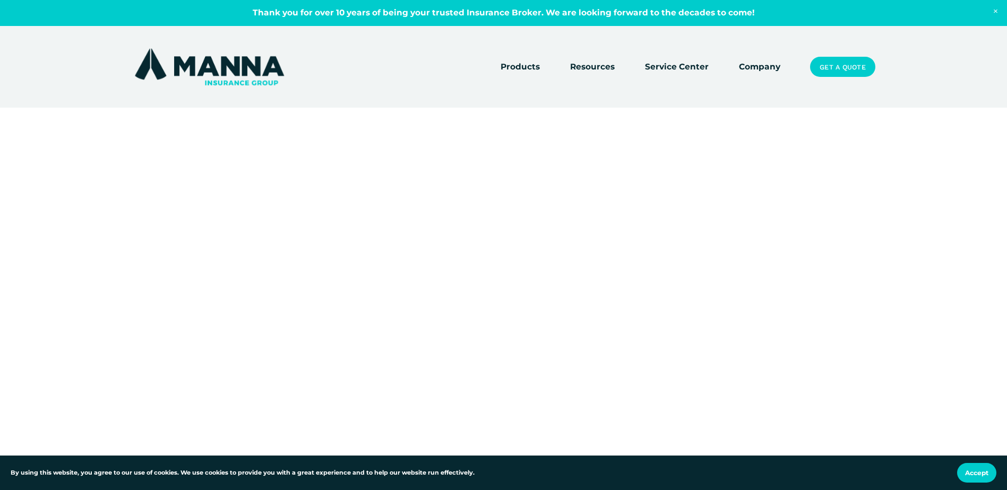 The image size is (1007, 490). What do you see at coordinates (592, 67) in the screenshot?
I see `span: Resources` at bounding box center [592, 67].